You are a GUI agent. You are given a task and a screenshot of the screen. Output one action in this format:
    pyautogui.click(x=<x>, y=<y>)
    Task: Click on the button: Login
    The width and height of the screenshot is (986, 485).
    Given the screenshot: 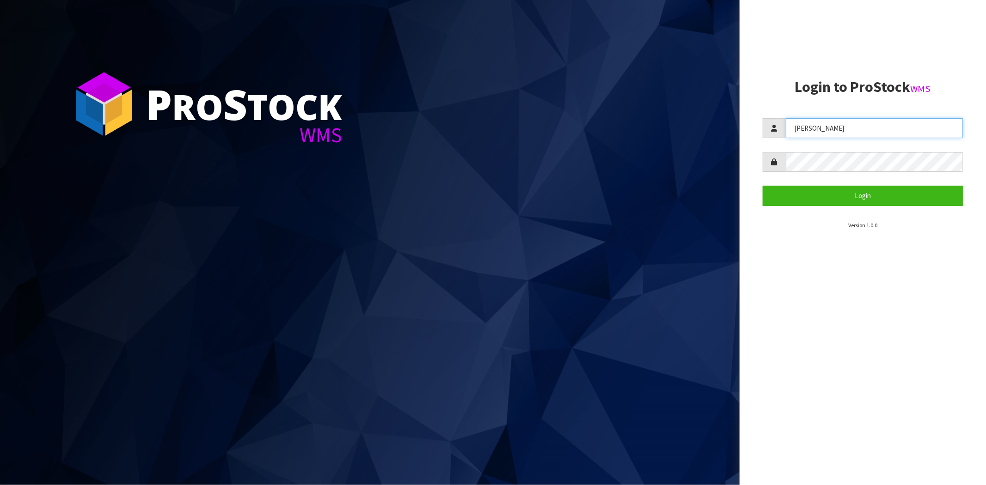 What is the action you would take?
    pyautogui.click(x=863, y=196)
    